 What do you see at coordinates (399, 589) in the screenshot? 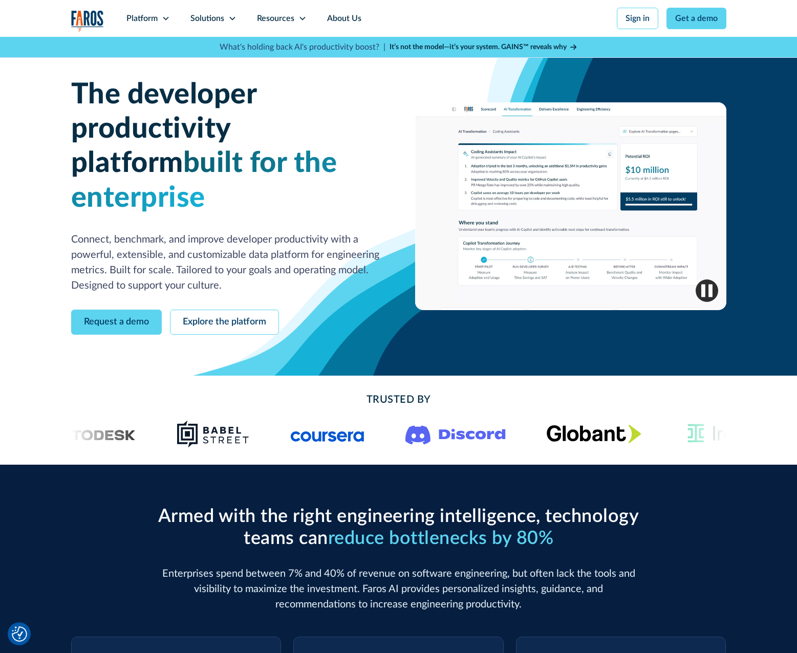
I see `p: Enterprises spend between 7% and 40% of revenue on software engineering, but often lack the tools...` at bounding box center [399, 589].